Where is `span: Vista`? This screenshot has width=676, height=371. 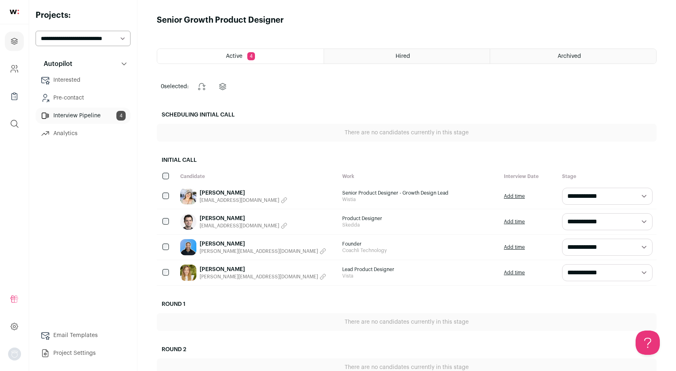
span: Vista is located at coordinates (419, 276).